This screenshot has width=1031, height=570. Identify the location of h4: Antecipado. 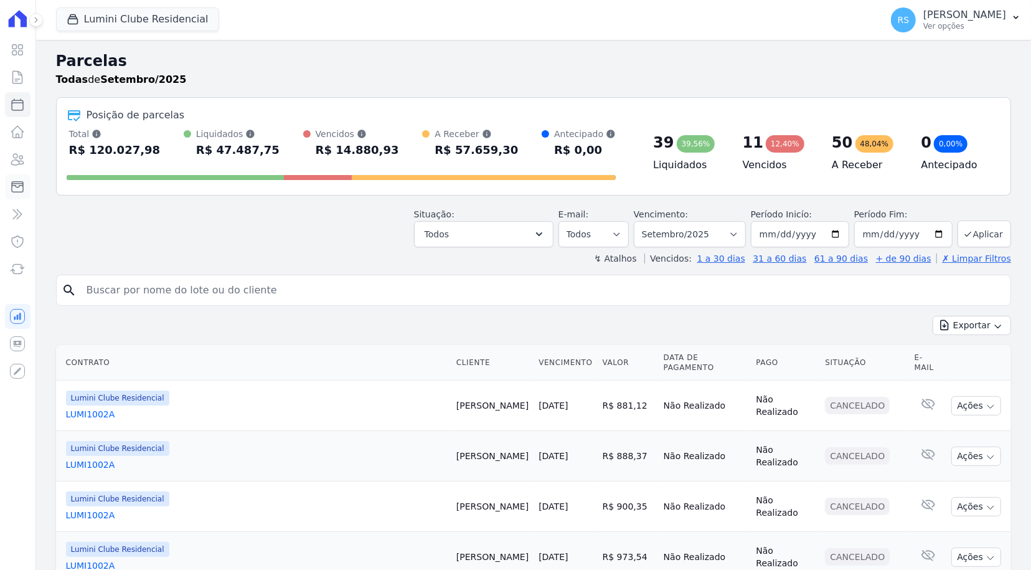
(956, 165).